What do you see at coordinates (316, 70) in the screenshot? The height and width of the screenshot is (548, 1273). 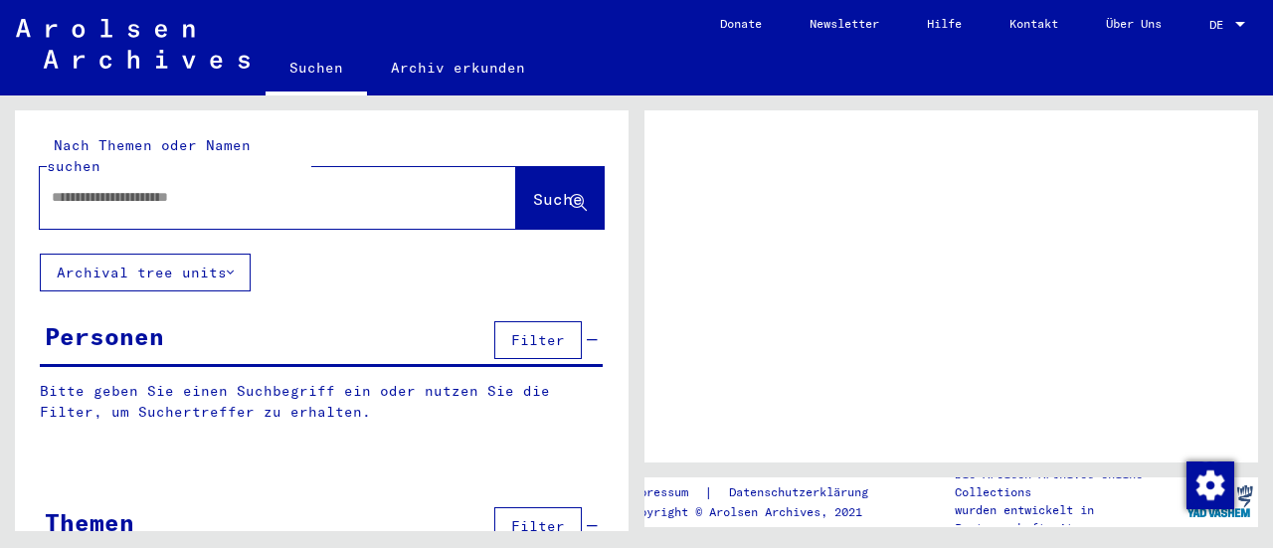 I see `a: Suchen` at bounding box center [316, 70].